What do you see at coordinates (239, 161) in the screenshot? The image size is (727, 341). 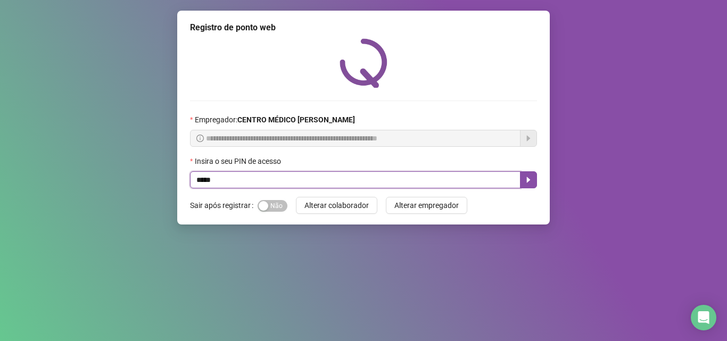 I see `label: Insira o seu PIN de acesso` at bounding box center [239, 161].